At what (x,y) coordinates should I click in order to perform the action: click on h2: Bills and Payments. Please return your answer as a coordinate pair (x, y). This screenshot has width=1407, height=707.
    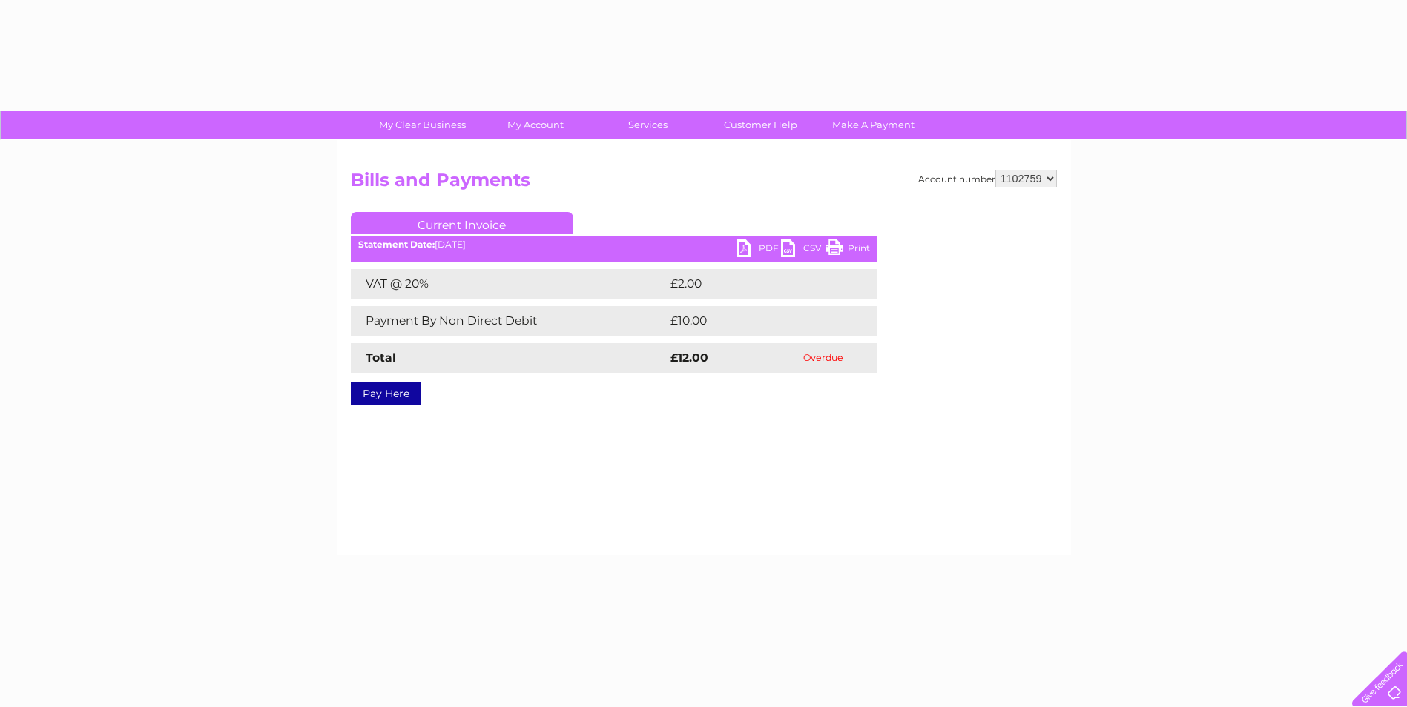
    Looking at the image, I should click on (704, 184).